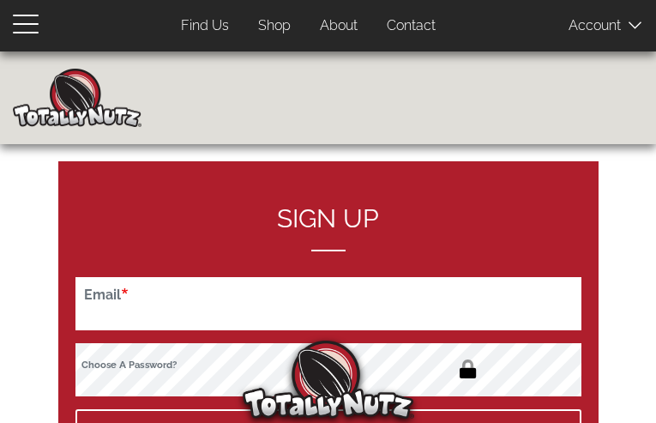 Image resolution: width=656 pixels, height=423 pixels. Describe the element at coordinates (275, 26) in the screenshot. I see `a: Shop` at that location.